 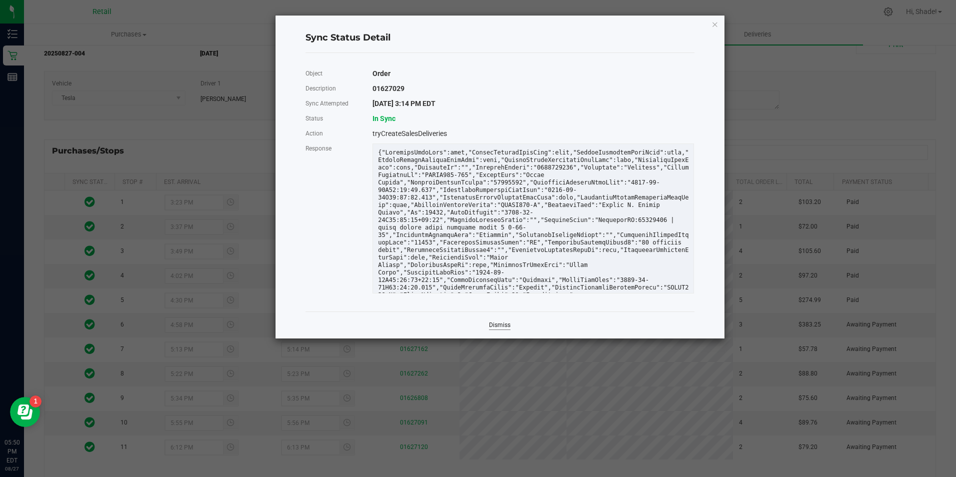 What do you see at coordinates (332, 149) in the screenshot?
I see `div: Response` at bounding box center [332, 149].